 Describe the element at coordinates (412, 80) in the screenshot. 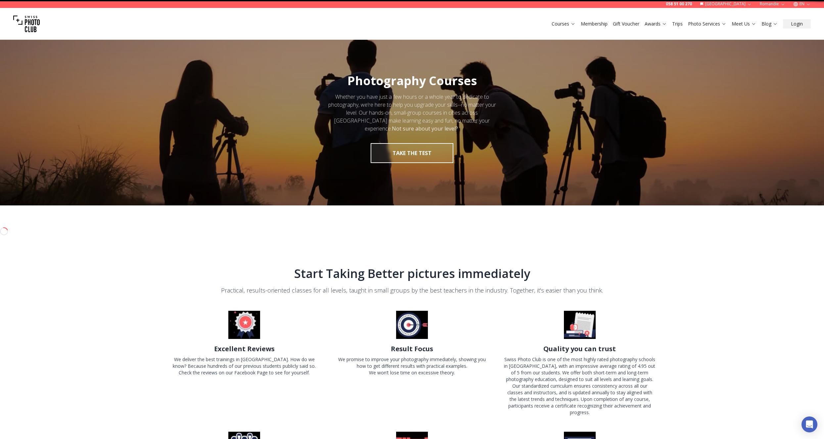

I see `span: Photography Courses` at that location.